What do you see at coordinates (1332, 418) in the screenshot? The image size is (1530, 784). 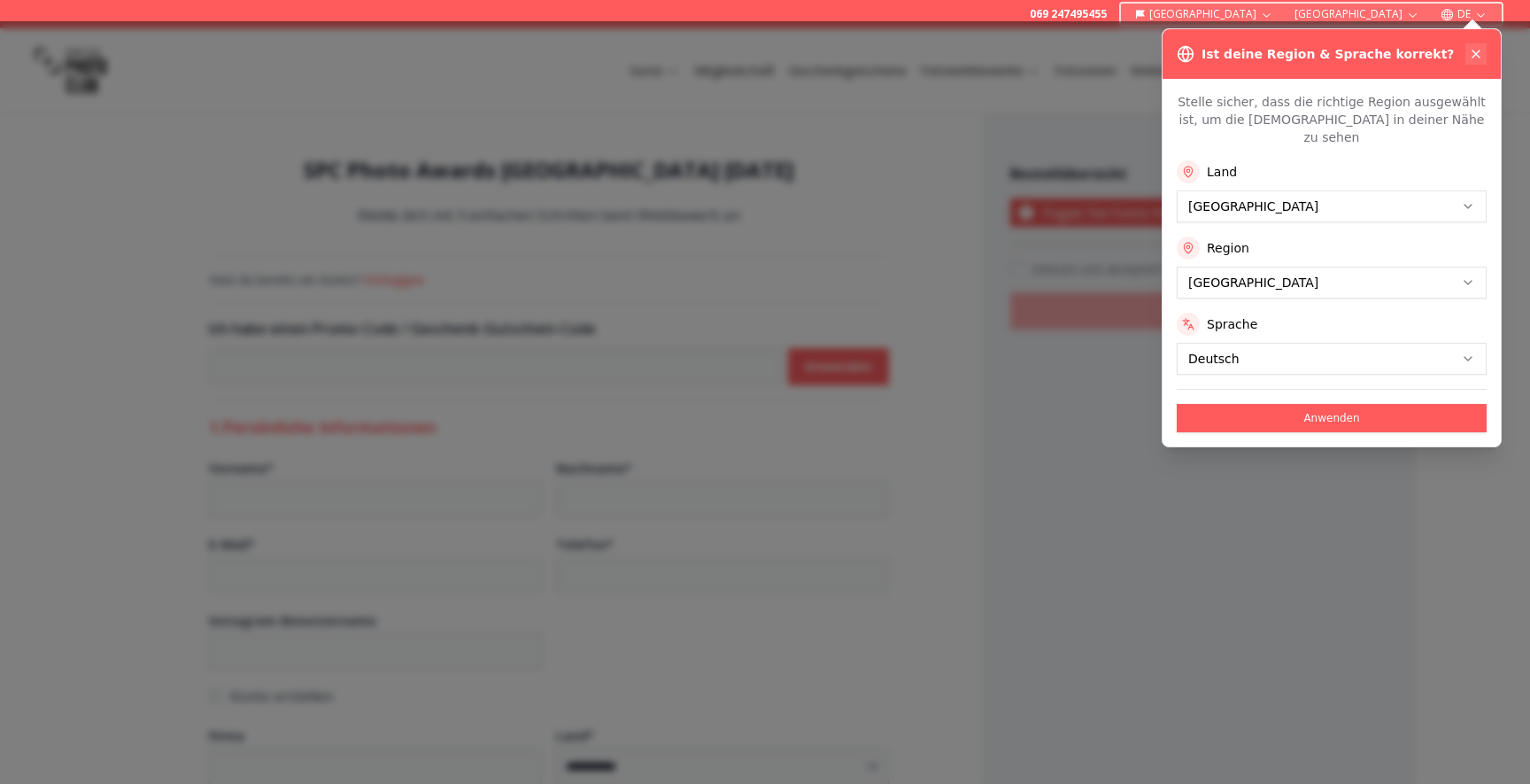 I see `button: Anwenden` at bounding box center [1332, 418].